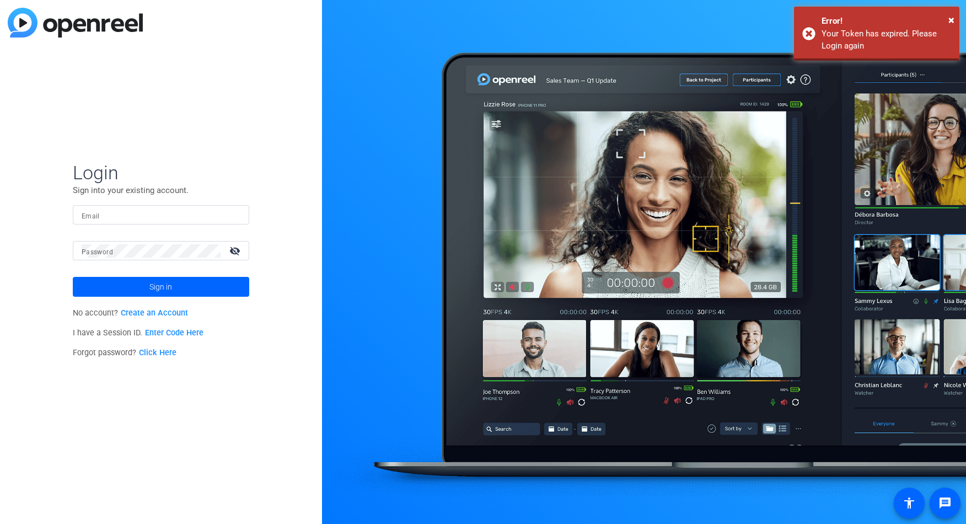 This screenshot has height=524, width=966. I want to click on div: Your Token has expired. Please Login again, so click(886, 40).